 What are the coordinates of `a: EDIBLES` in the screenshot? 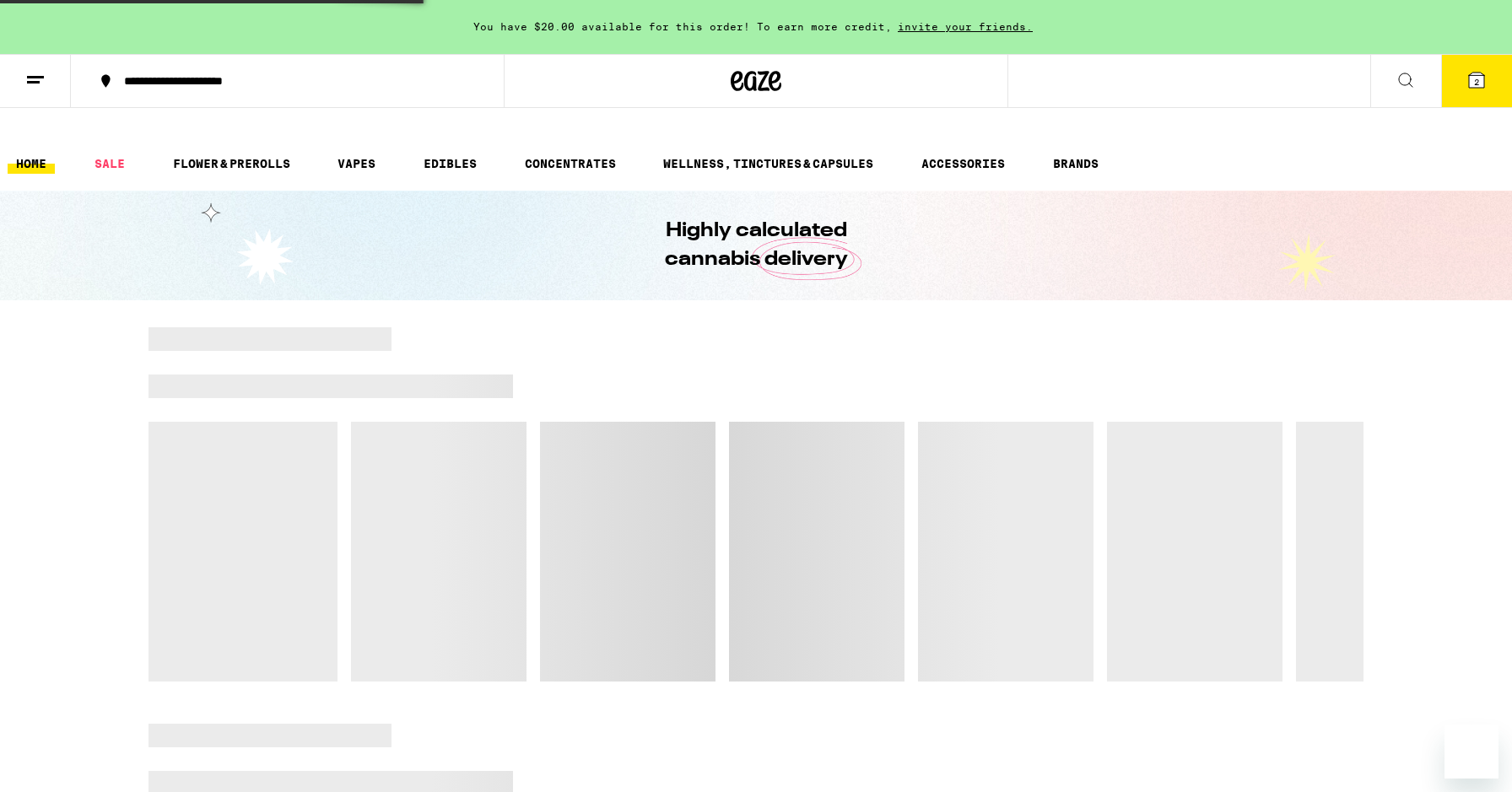 It's located at (450, 164).